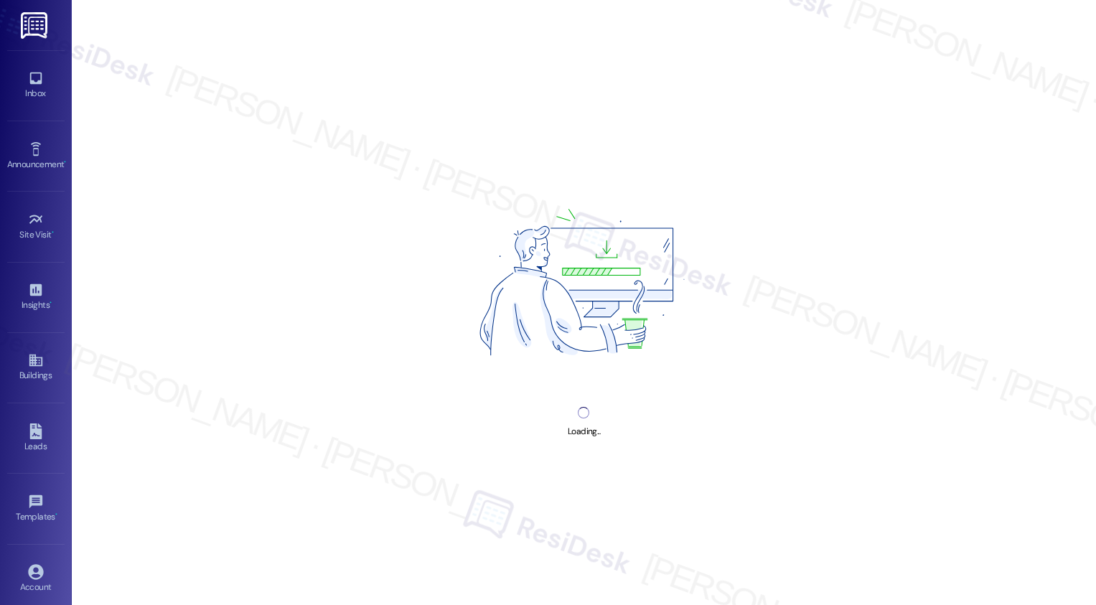  Describe the element at coordinates (36, 509) in the screenshot. I see `a: Templates •` at that location.